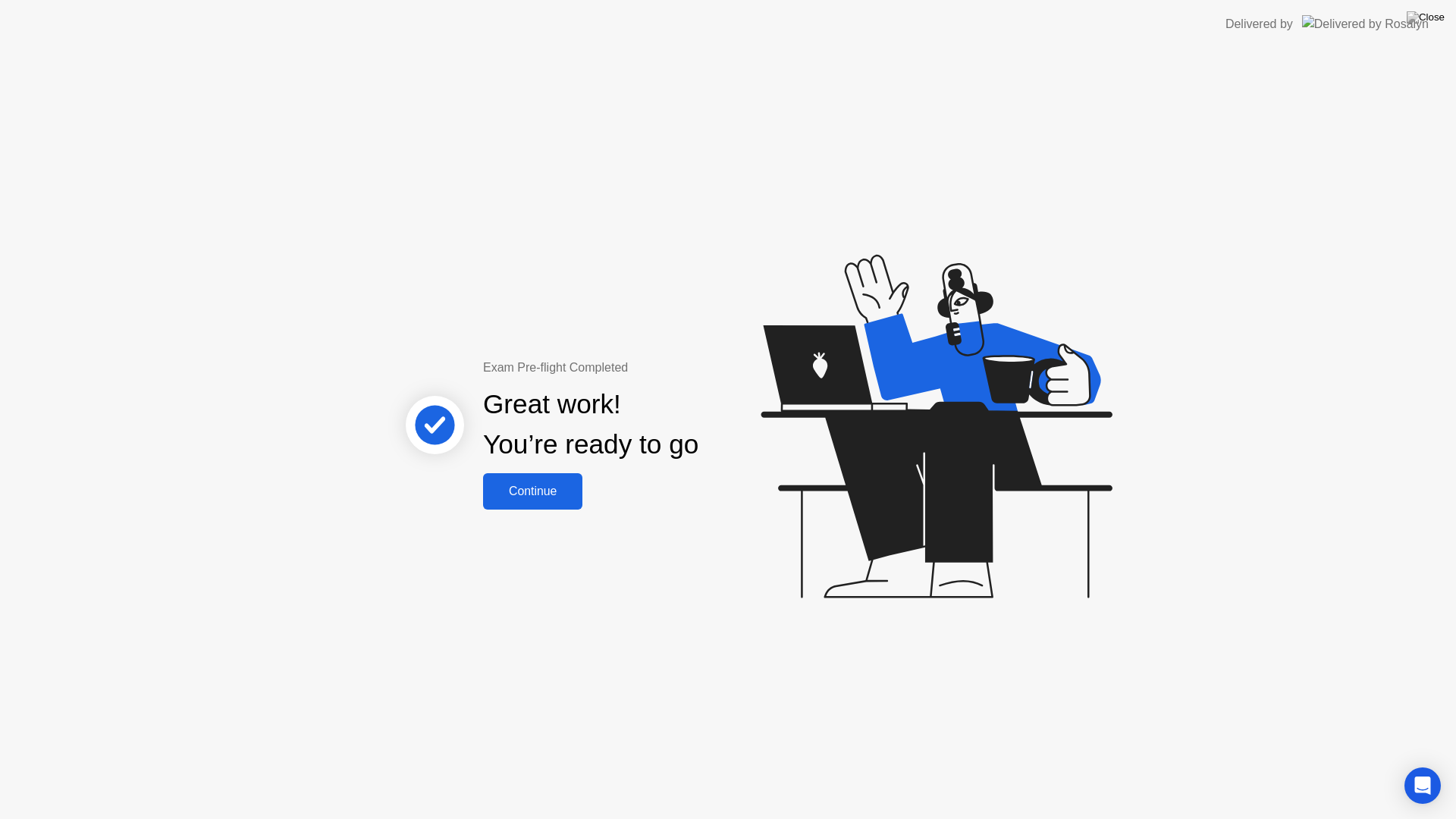 Image resolution: width=1456 pixels, height=819 pixels. Describe the element at coordinates (639, 368) in the screenshot. I see `div: Exam Pre-flight Completed` at that location.